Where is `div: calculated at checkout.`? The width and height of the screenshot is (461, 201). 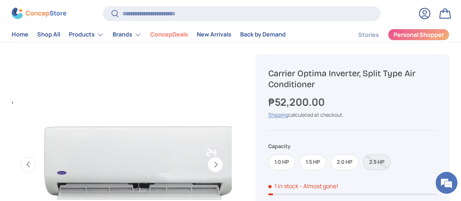 div: calculated at checkout. is located at coordinates (352, 114).